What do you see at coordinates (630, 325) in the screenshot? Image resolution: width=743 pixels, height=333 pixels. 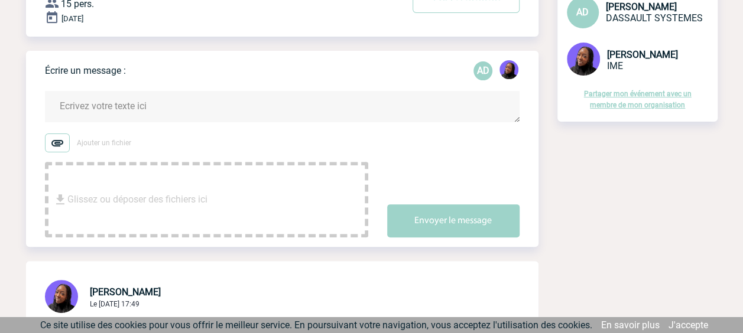 I see `a: En savoir plus` at bounding box center [630, 325].